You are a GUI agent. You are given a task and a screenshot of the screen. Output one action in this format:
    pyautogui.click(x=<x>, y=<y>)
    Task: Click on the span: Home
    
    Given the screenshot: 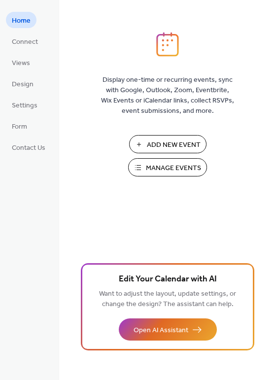 What is the action you would take?
    pyautogui.click(x=21, y=21)
    